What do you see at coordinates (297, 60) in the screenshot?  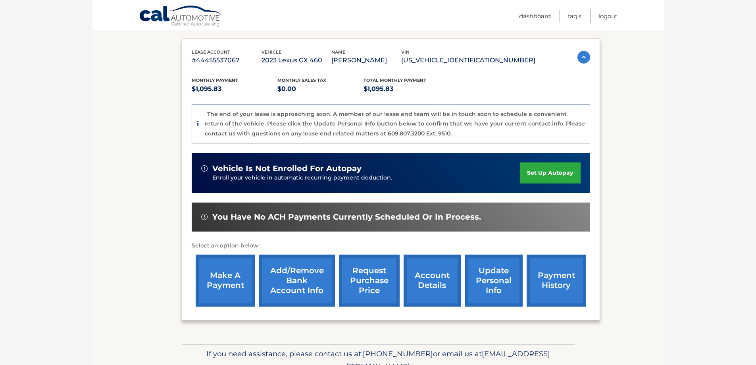 I see `p: 2023 Lexus GX 460` at bounding box center [297, 60].